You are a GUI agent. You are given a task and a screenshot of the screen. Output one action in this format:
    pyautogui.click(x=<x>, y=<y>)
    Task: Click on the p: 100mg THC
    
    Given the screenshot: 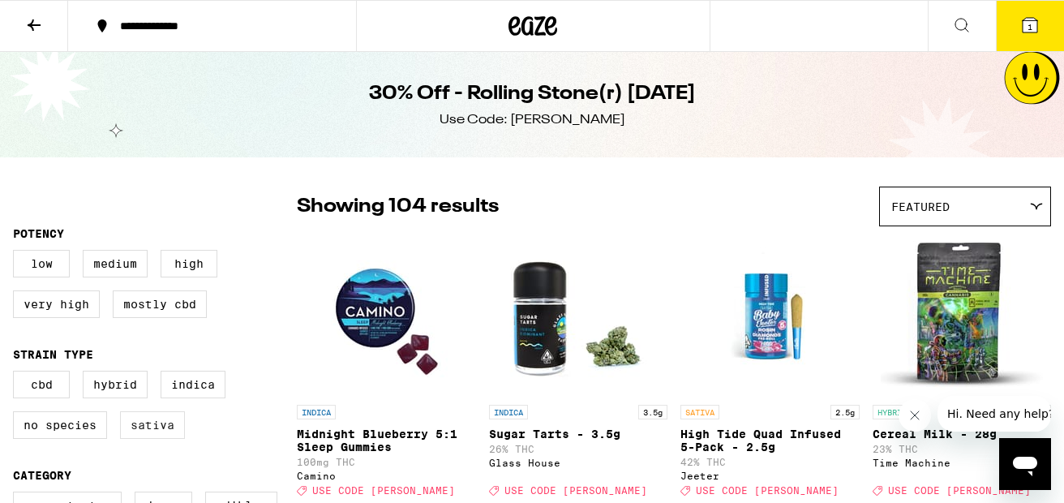 What is the action you would take?
    pyautogui.click(x=386, y=461)
    